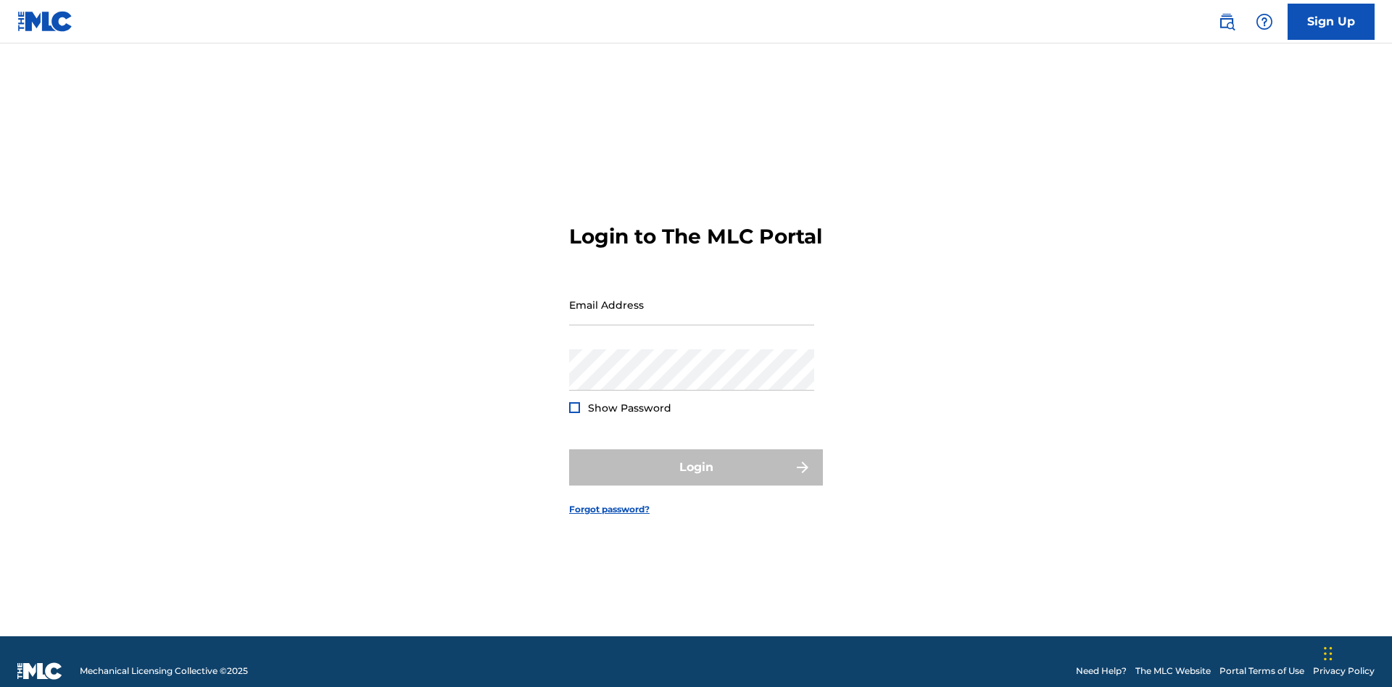 This screenshot has height=687, width=1392. What do you see at coordinates (1261, 671) in the screenshot?
I see `a: Portal Terms of Use` at bounding box center [1261, 671].